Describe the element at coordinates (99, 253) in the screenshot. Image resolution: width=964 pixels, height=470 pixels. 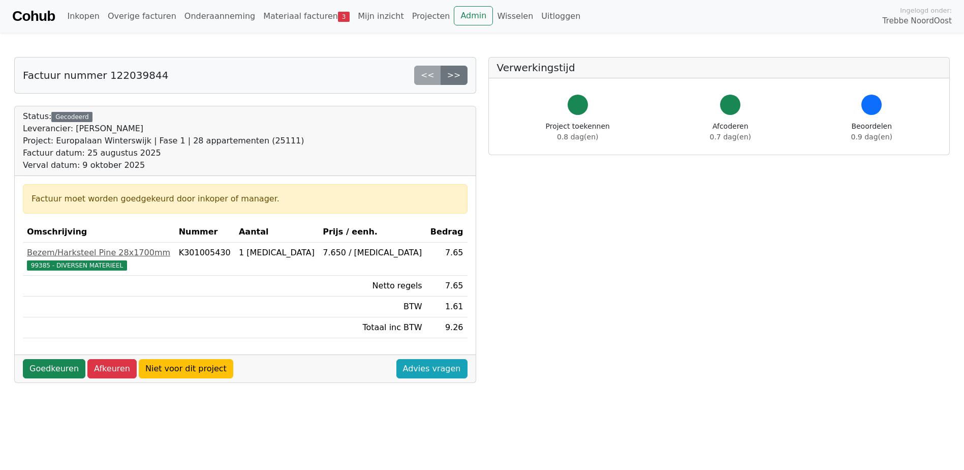
I see `div: Bezem/Harksteel Pine 28x1700mm` at that location.